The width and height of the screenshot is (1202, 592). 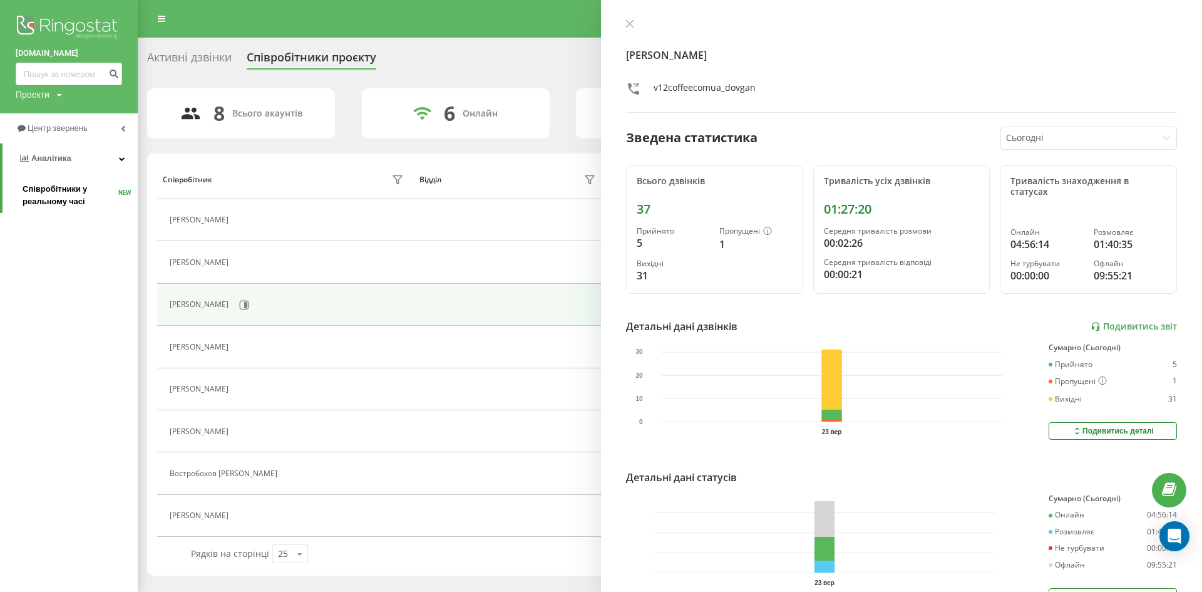 I want to click on div: Детальні дані статусів, so click(x=681, y=477).